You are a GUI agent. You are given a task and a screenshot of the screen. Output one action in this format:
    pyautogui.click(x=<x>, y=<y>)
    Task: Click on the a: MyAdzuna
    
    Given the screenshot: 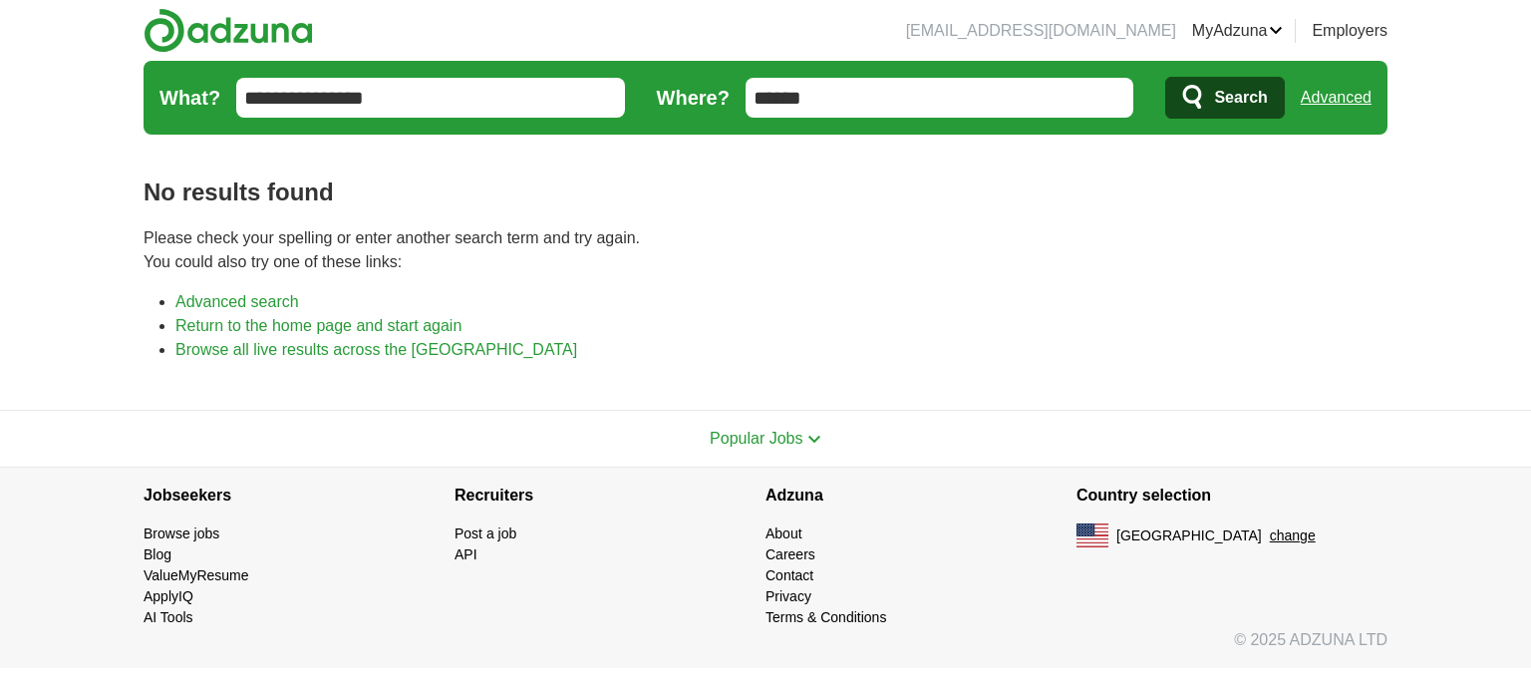 What is the action you would take?
    pyautogui.click(x=1238, y=31)
    